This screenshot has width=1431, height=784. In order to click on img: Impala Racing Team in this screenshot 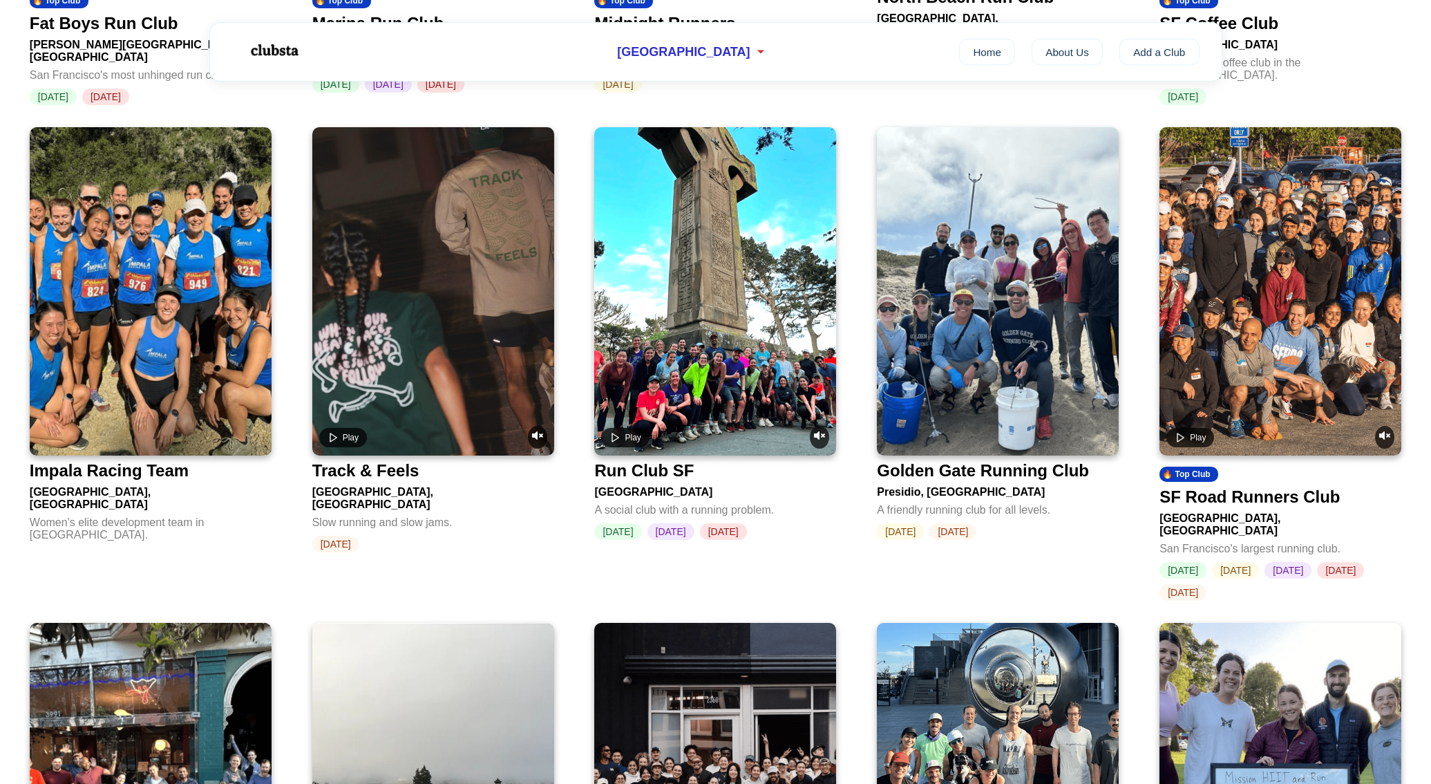, I will do `click(151, 291)`.